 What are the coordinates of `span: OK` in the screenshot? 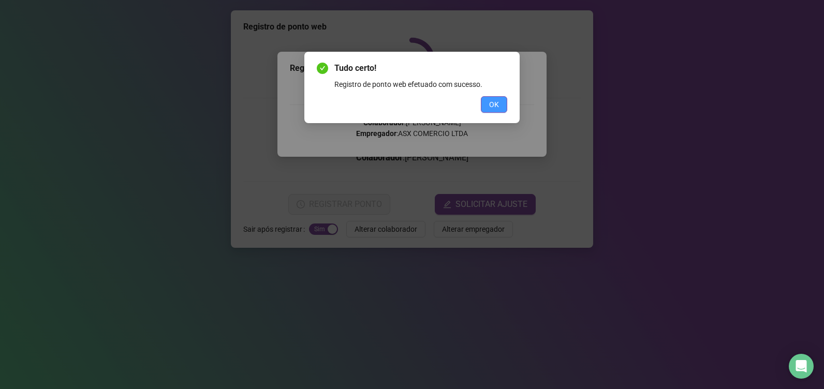 It's located at (494, 105).